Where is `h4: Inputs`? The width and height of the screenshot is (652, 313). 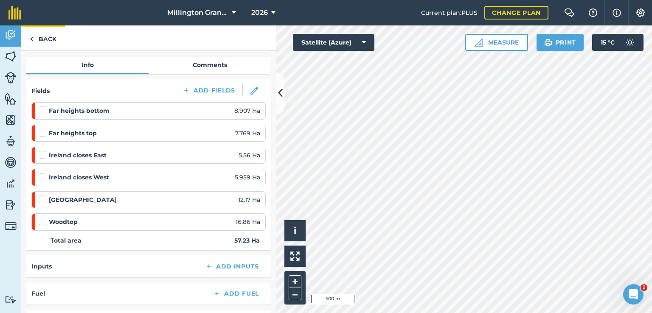
h4: Inputs is located at coordinates (42, 267).